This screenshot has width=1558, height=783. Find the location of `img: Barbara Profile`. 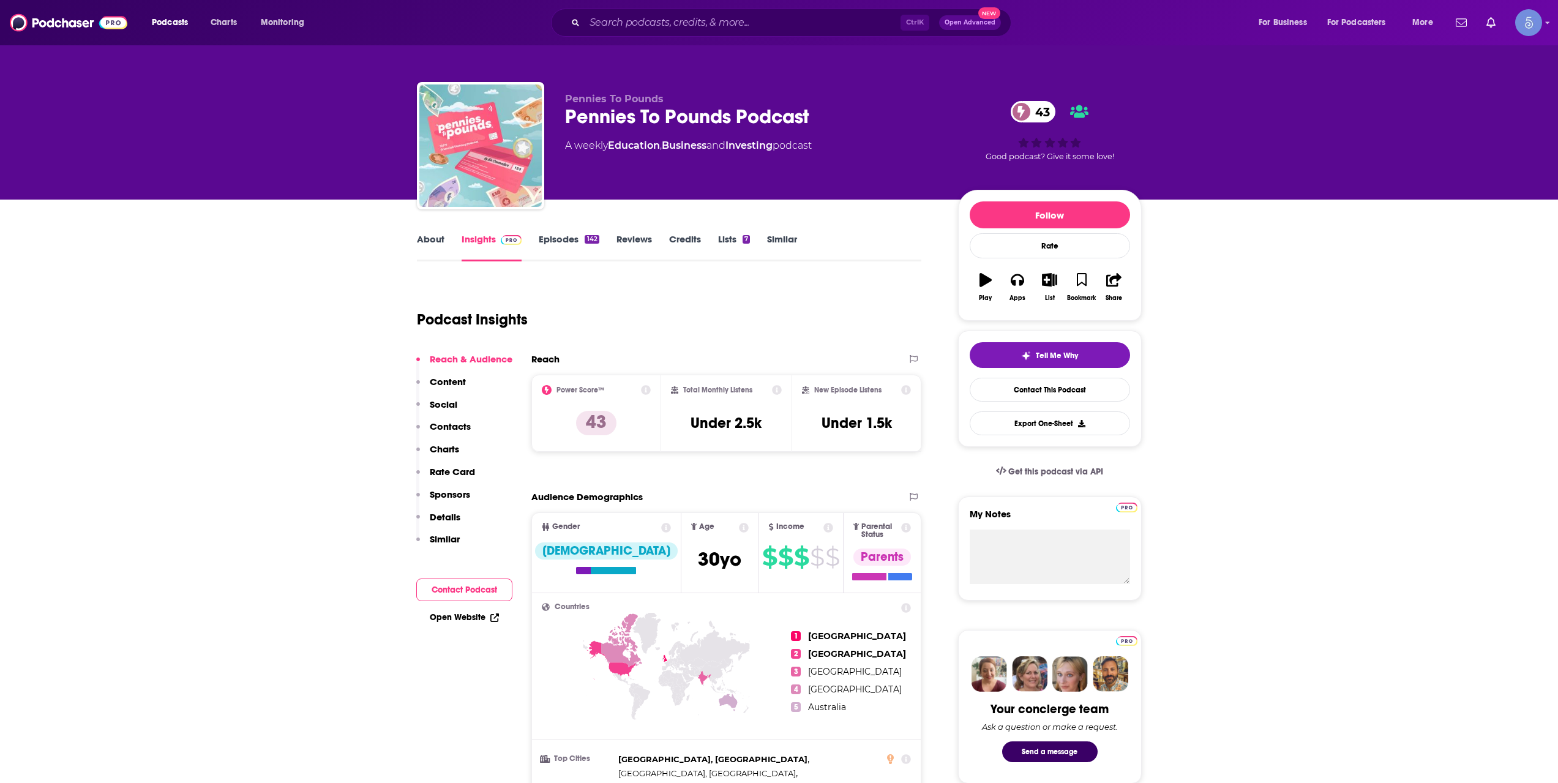

img: Barbara Profile is located at coordinates (1030, 674).